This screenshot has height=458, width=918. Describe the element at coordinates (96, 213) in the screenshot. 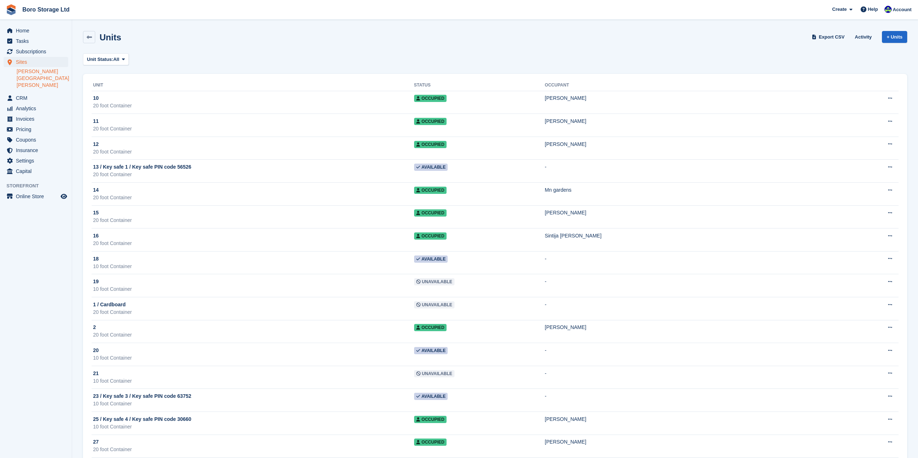

I see `span: 15` at that location.